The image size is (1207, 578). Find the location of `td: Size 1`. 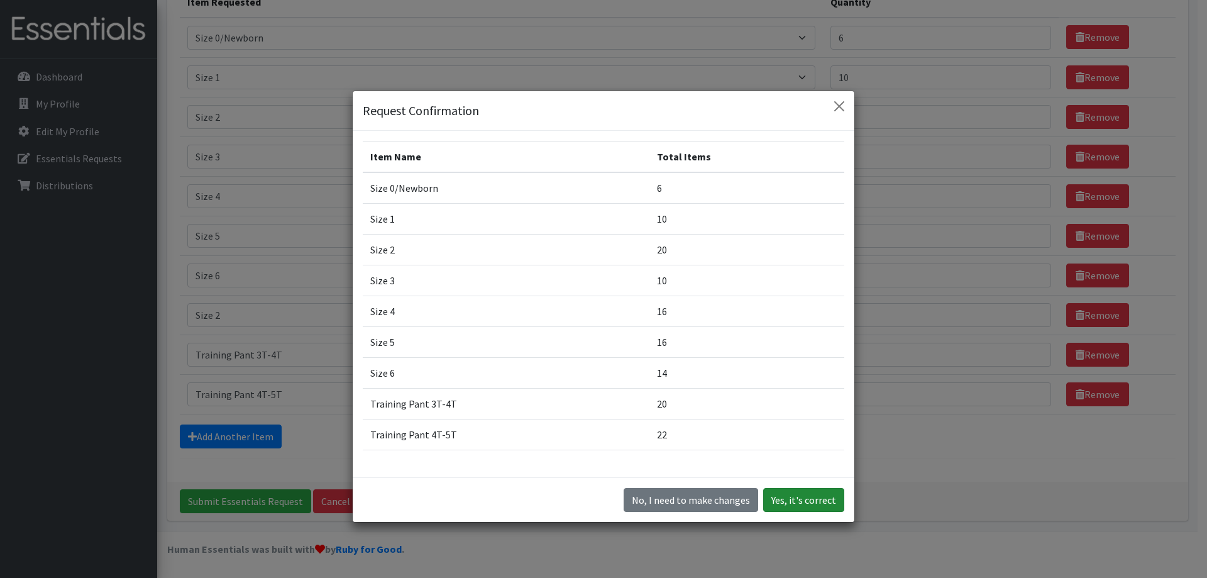

td: Size 1 is located at coordinates (506, 218).